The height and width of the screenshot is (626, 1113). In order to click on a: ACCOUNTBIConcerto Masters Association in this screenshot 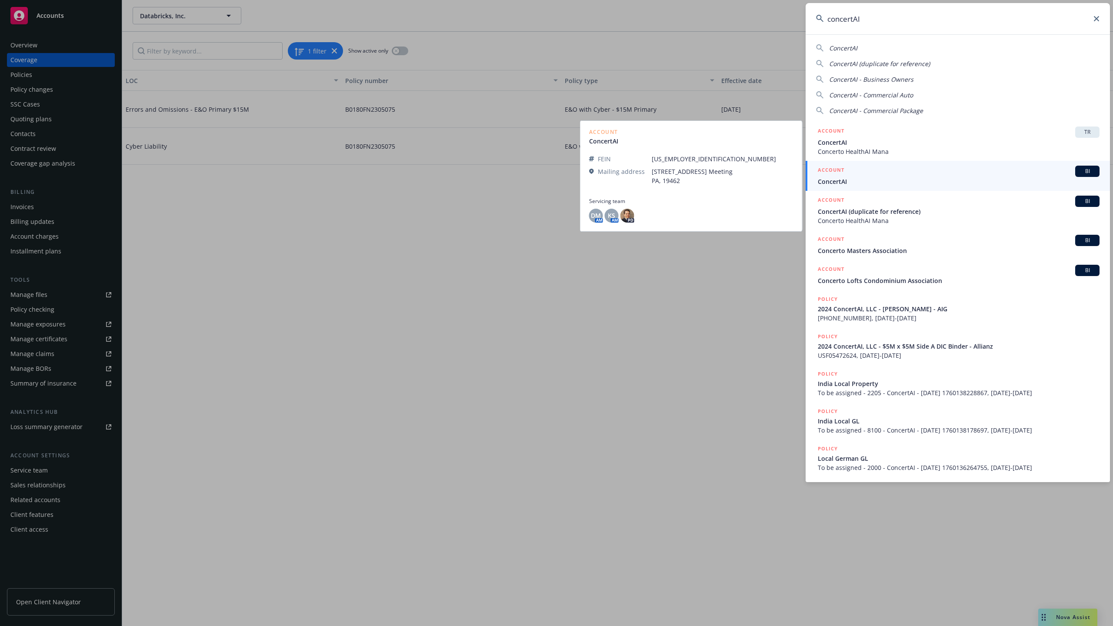, I will do `click(958, 245)`.